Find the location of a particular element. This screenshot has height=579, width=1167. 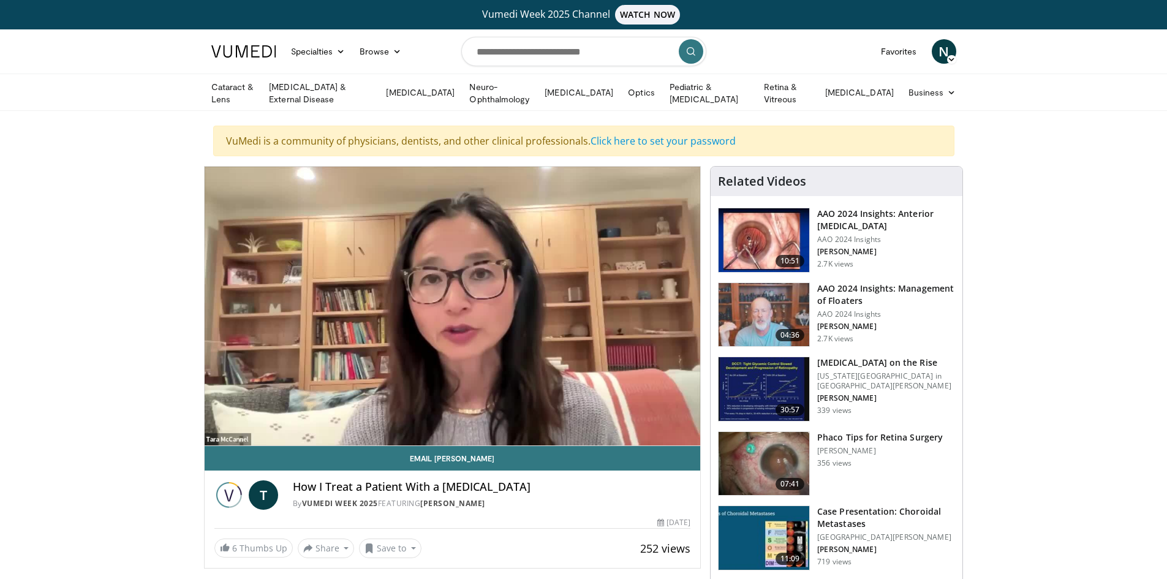

span: 04:36 is located at coordinates (790, 335).